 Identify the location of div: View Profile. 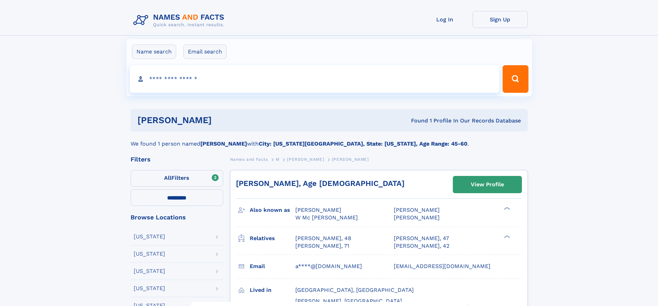
(487, 185).